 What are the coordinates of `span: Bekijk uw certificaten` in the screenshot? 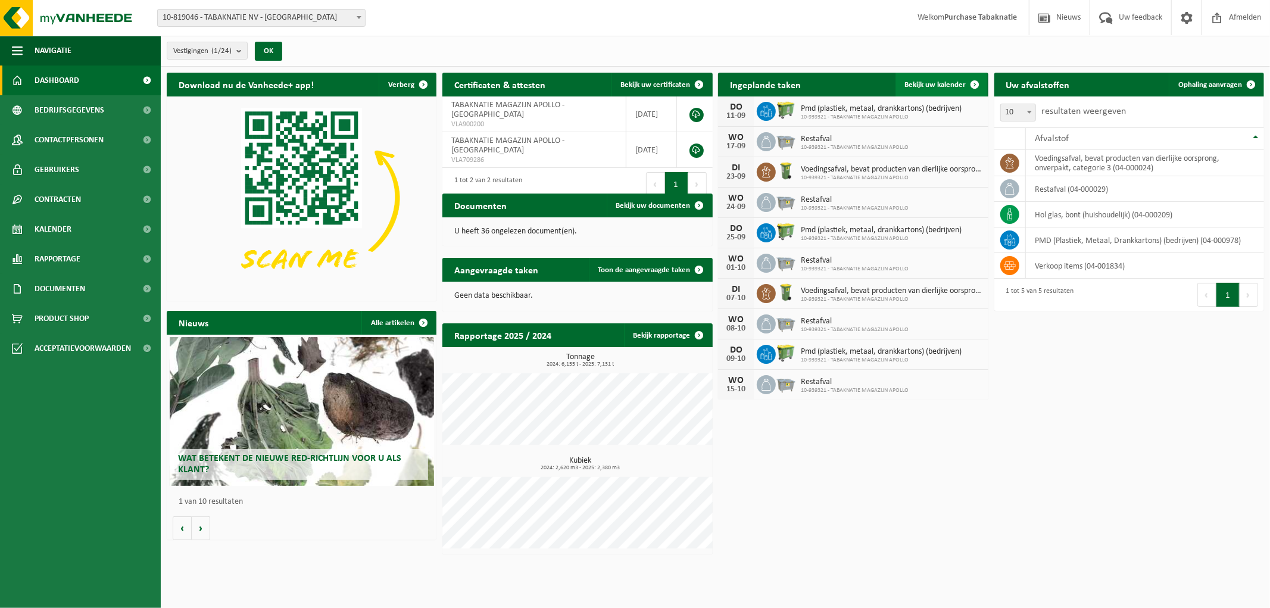 It's located at (655, 85).